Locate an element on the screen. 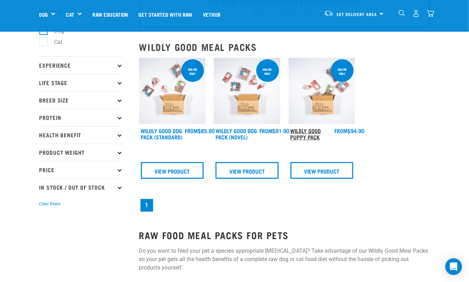  img: Dog 0 2sec is located at coordinates (172, 91).